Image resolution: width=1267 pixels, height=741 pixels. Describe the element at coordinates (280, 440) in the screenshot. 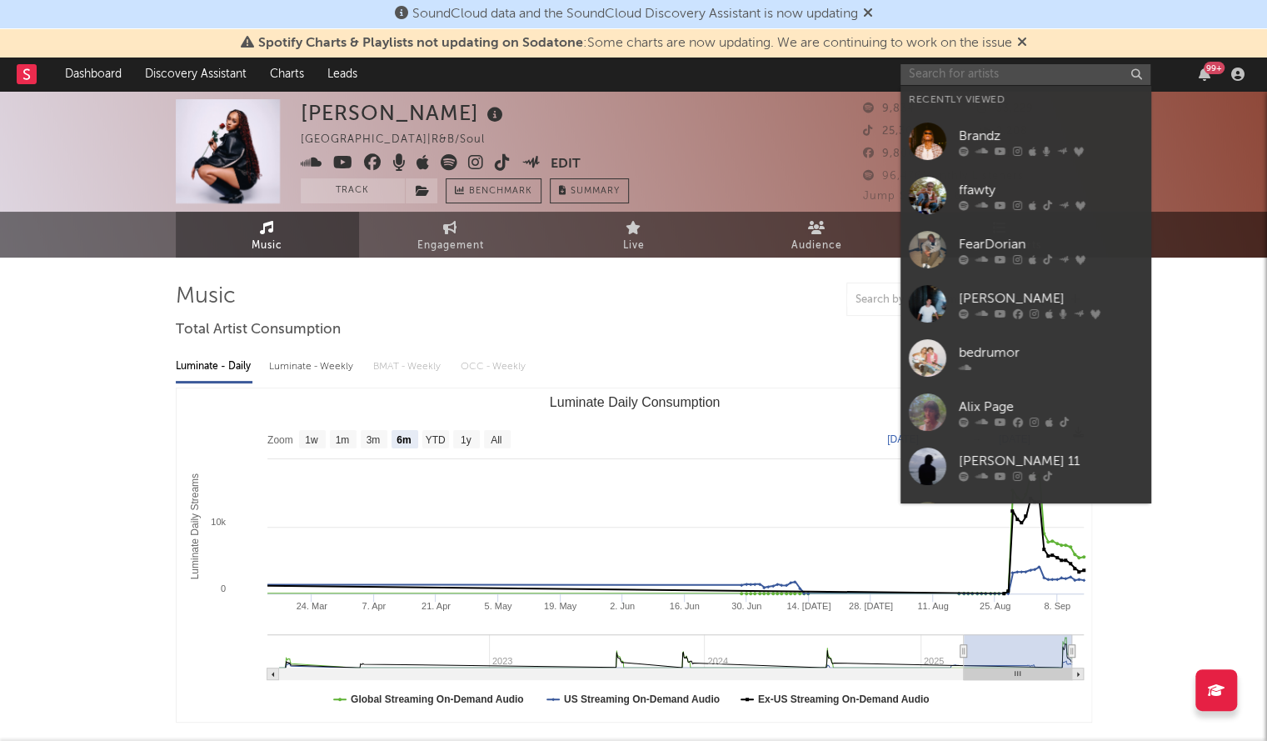

I see `text: Zoom` at that location.